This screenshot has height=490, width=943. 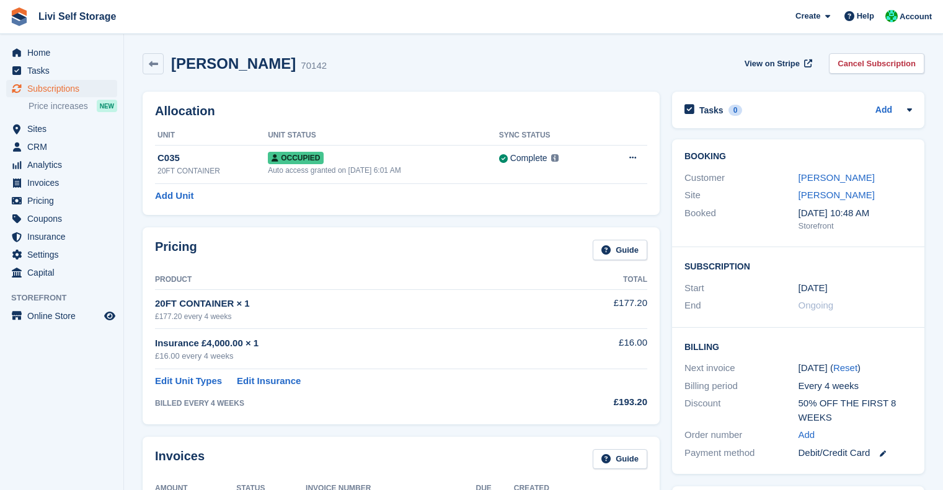 I want to click on div: Complete, so click(x=529, y=158).